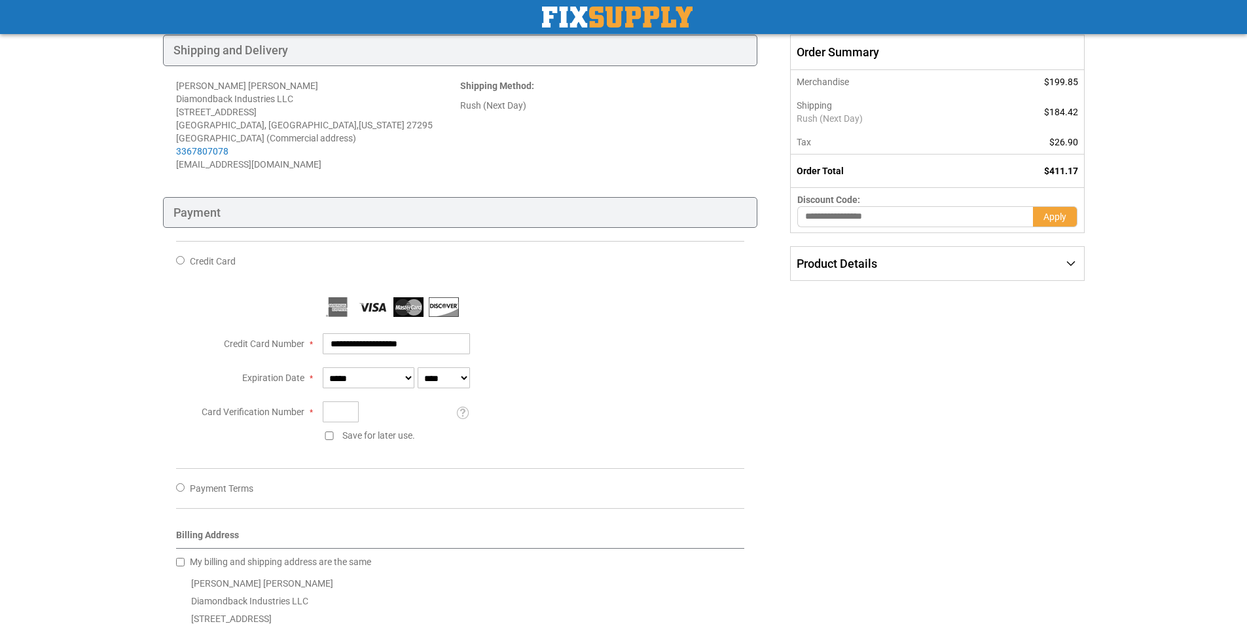  I want to click on span: Credit Card, so click(213, 261).